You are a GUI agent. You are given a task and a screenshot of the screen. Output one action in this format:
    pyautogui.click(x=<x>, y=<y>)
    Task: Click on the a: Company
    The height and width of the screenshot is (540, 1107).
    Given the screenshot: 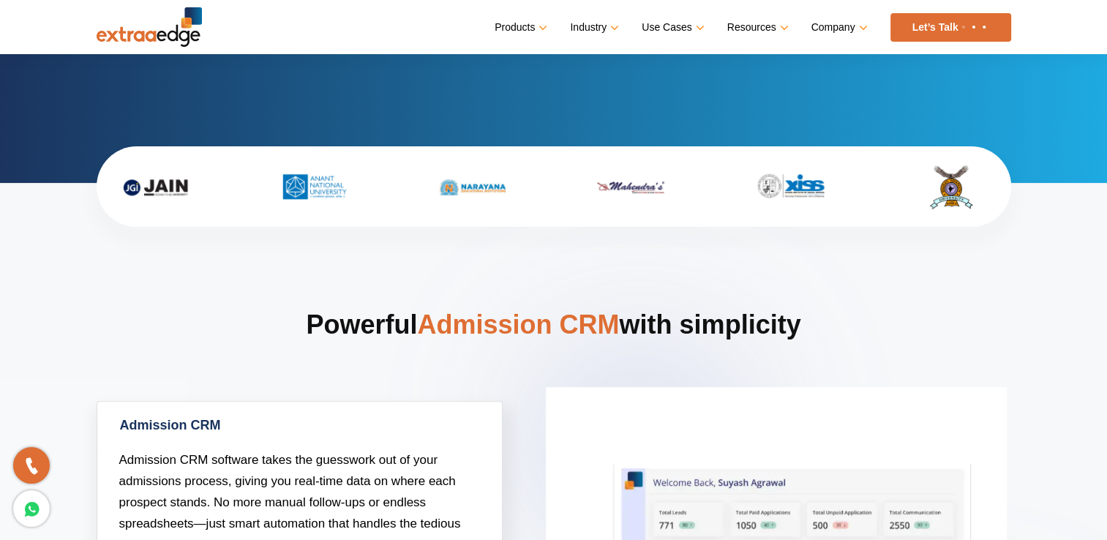 What is the action you would take?
    pyautogui.click(x=838, y=27)
    